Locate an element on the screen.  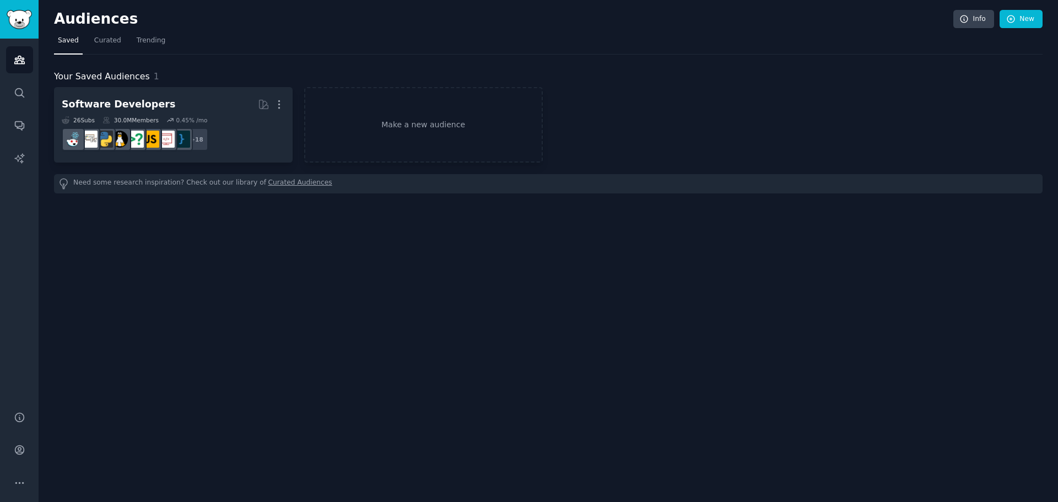
span: Curated is located at coordinates (107, 41).